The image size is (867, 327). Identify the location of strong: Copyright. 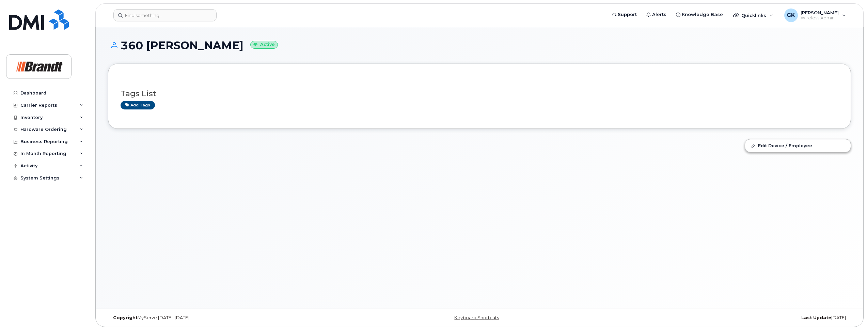
(125, 318).